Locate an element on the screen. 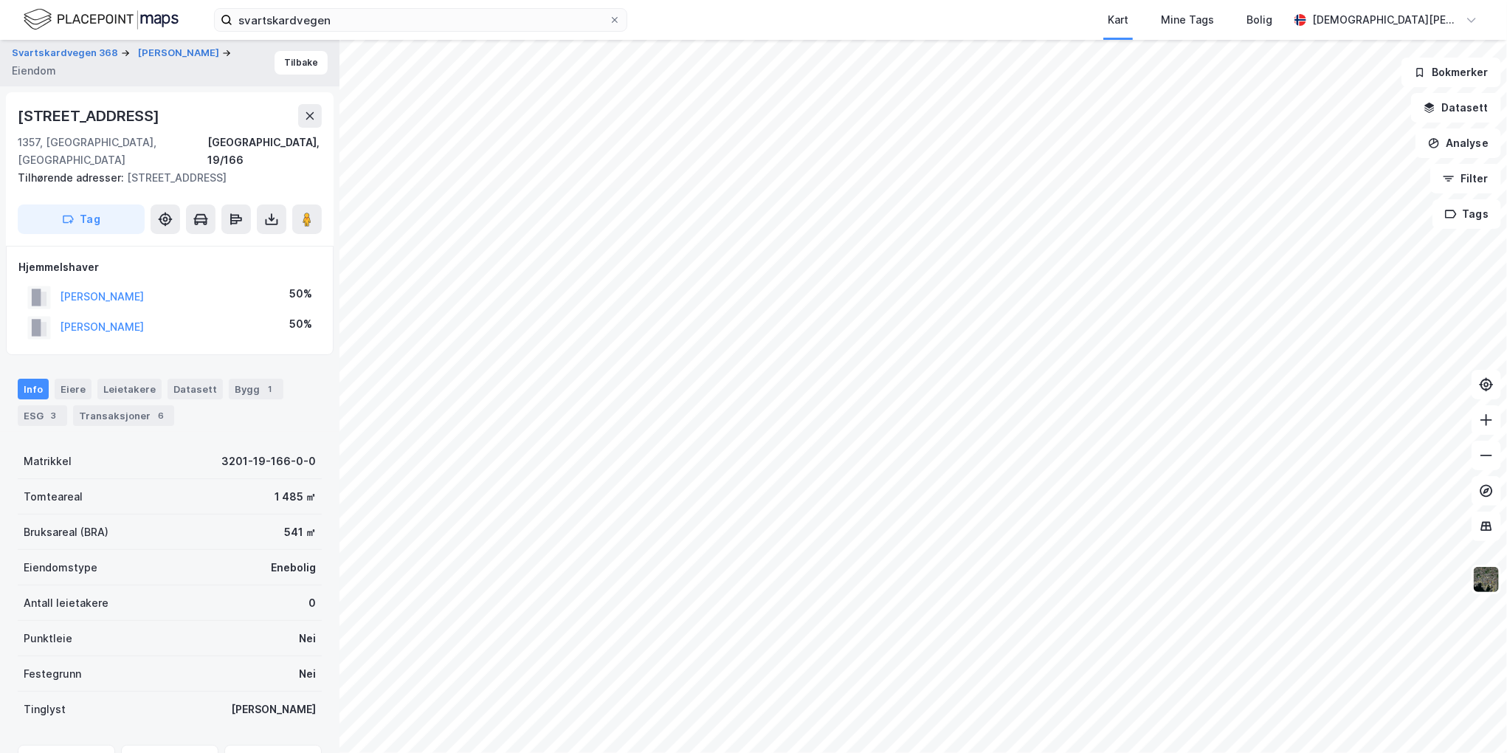 Image resolution: width=1507 pixels, height=753 pixels. div: 1 485 ㎡ is located at coordinates (295, 497).